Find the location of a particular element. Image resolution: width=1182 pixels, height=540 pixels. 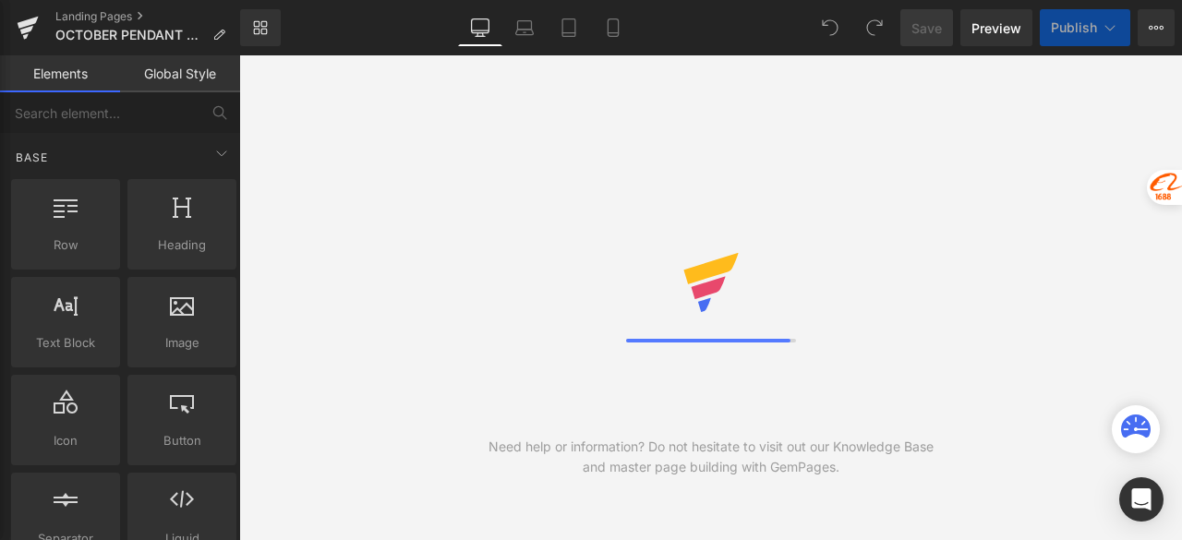

span: Icon is located at coordinates (66, 441).